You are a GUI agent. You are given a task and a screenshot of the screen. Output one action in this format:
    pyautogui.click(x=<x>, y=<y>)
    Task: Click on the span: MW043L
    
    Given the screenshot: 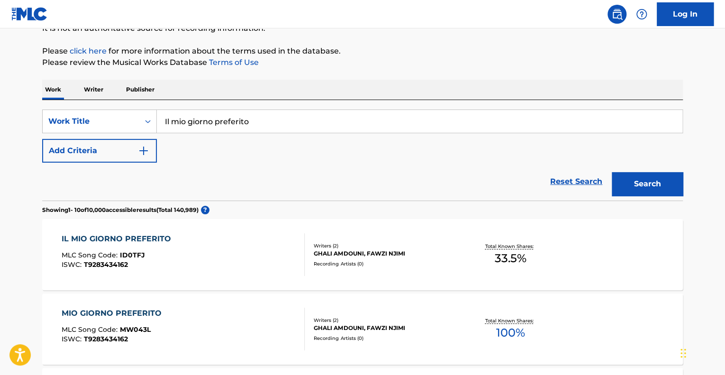 What is the action you would take?
    pyautogui.click(x=135, y=330)
    